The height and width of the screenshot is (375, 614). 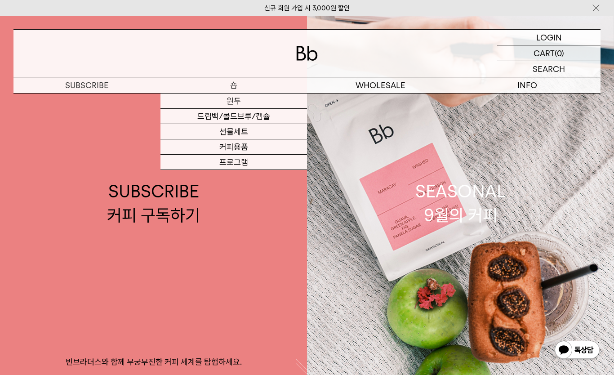 I want to click on a: 드립백/콜드브루/캡슐, so click(x=234, y=116).